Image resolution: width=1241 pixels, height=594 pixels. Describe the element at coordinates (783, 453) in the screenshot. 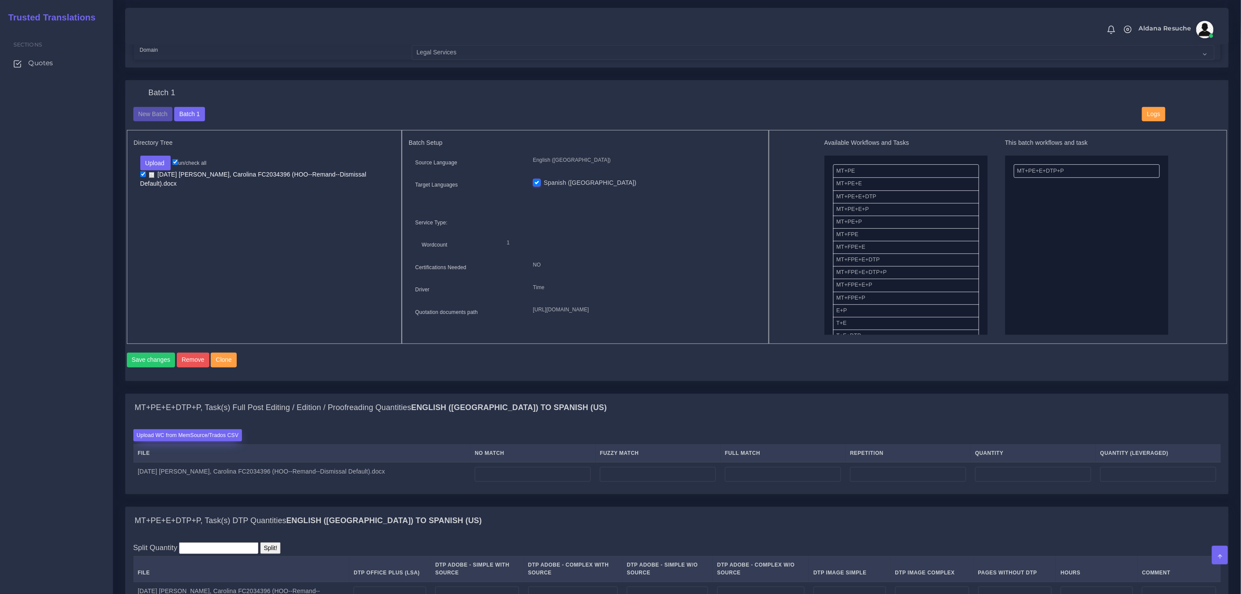

I see `th: Full Match` at that location.